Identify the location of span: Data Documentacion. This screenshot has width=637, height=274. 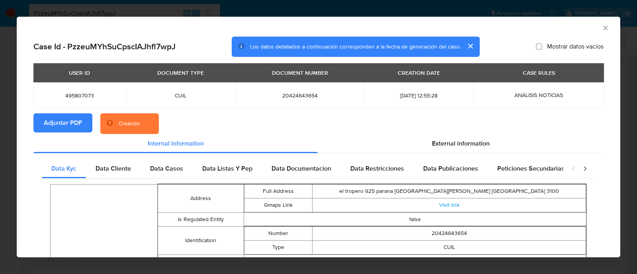
(301, 168).